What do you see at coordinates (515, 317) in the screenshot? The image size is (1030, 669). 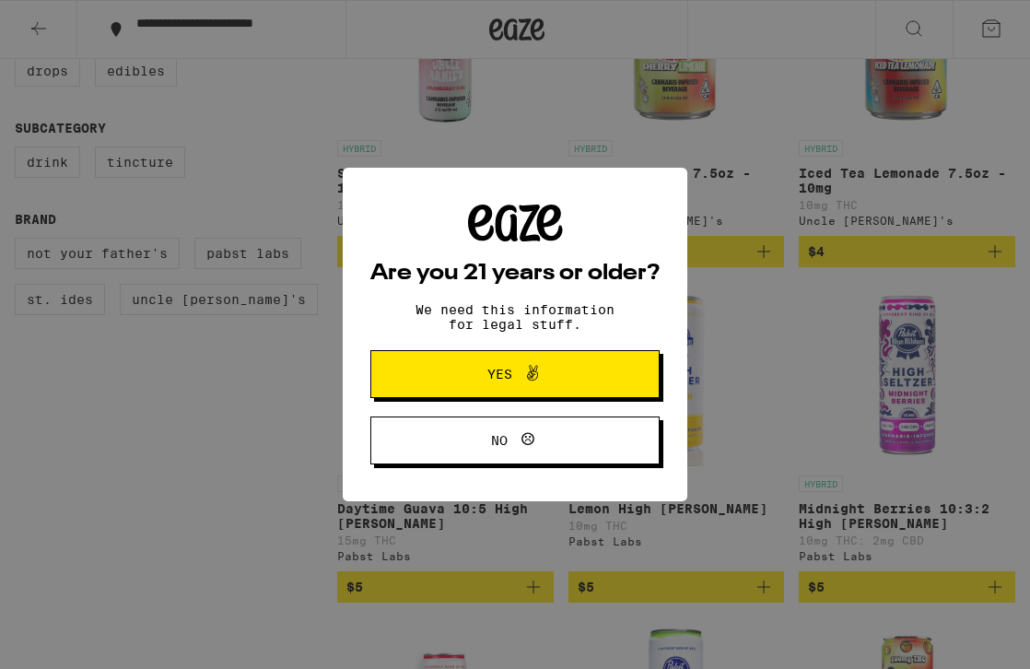 I see `p: We need this information for legal stuff.` at bounding box center [515, 317].